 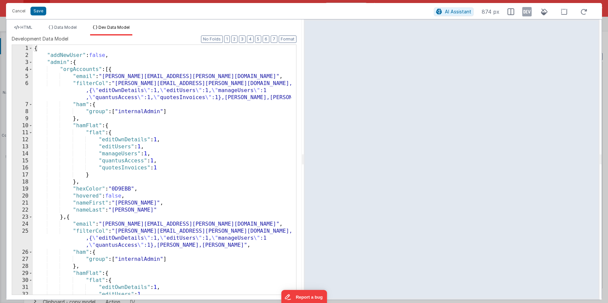 I want to click on div: 21, so click(x=22, y=203).